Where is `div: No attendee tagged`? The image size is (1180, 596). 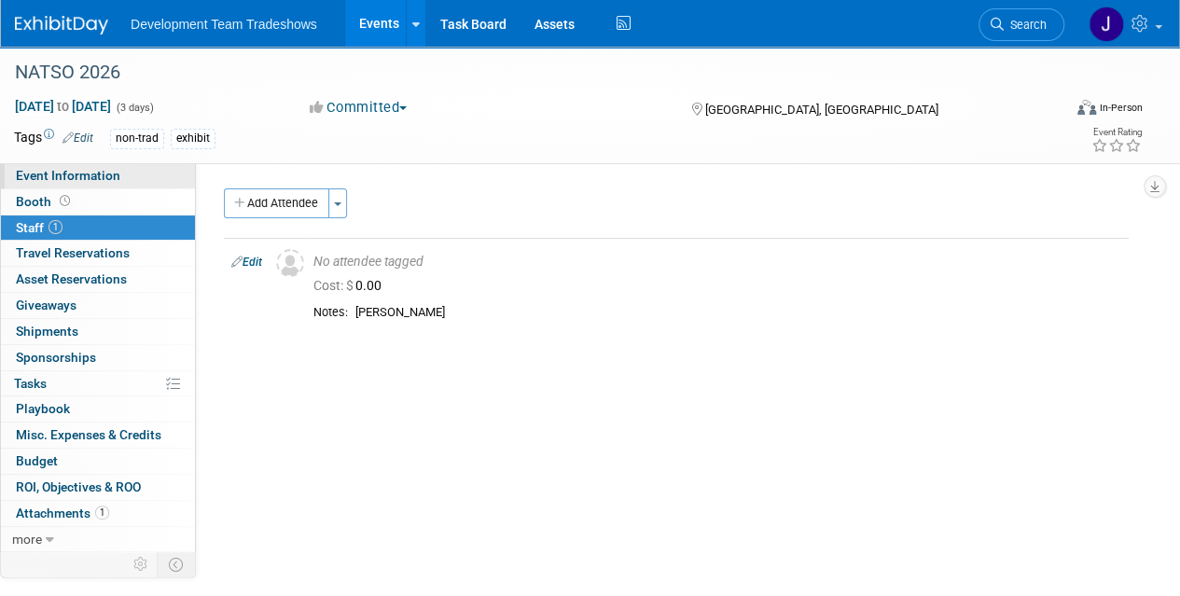
div: No attendee tagged is located at coordinates (717, 262).